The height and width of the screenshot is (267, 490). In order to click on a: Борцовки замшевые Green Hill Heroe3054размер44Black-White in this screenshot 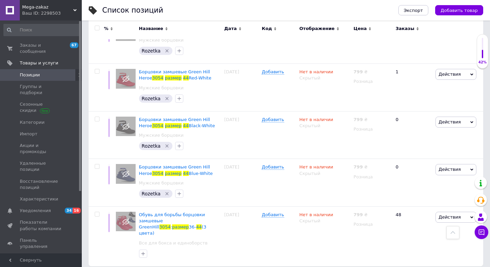, I will do `click(177, 122)`.